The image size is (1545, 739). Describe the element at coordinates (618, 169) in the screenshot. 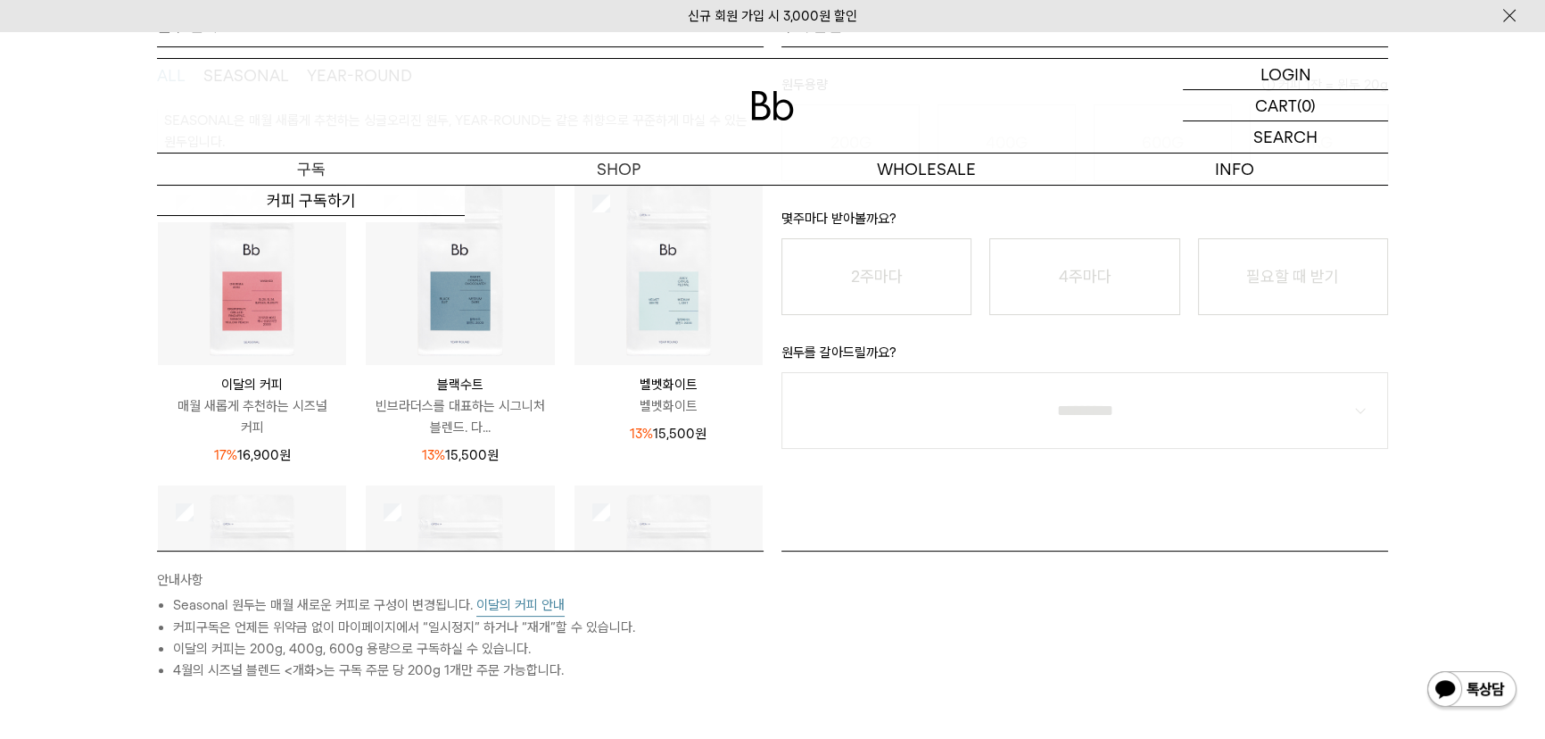

I see `a: SHOP` at that location.